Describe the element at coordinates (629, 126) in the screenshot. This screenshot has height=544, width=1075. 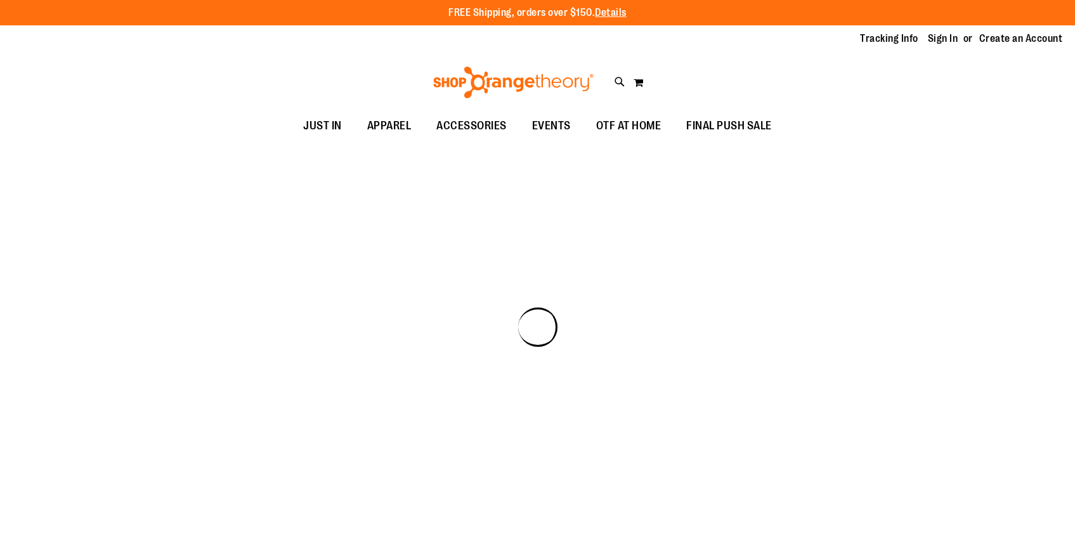
I see `span: OTF AT HOME` at that location.